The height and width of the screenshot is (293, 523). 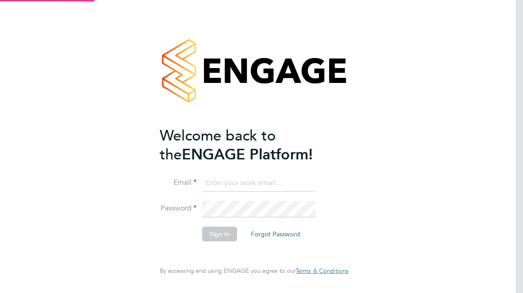 I want to click on label: Email, so click(x=178, y=182).